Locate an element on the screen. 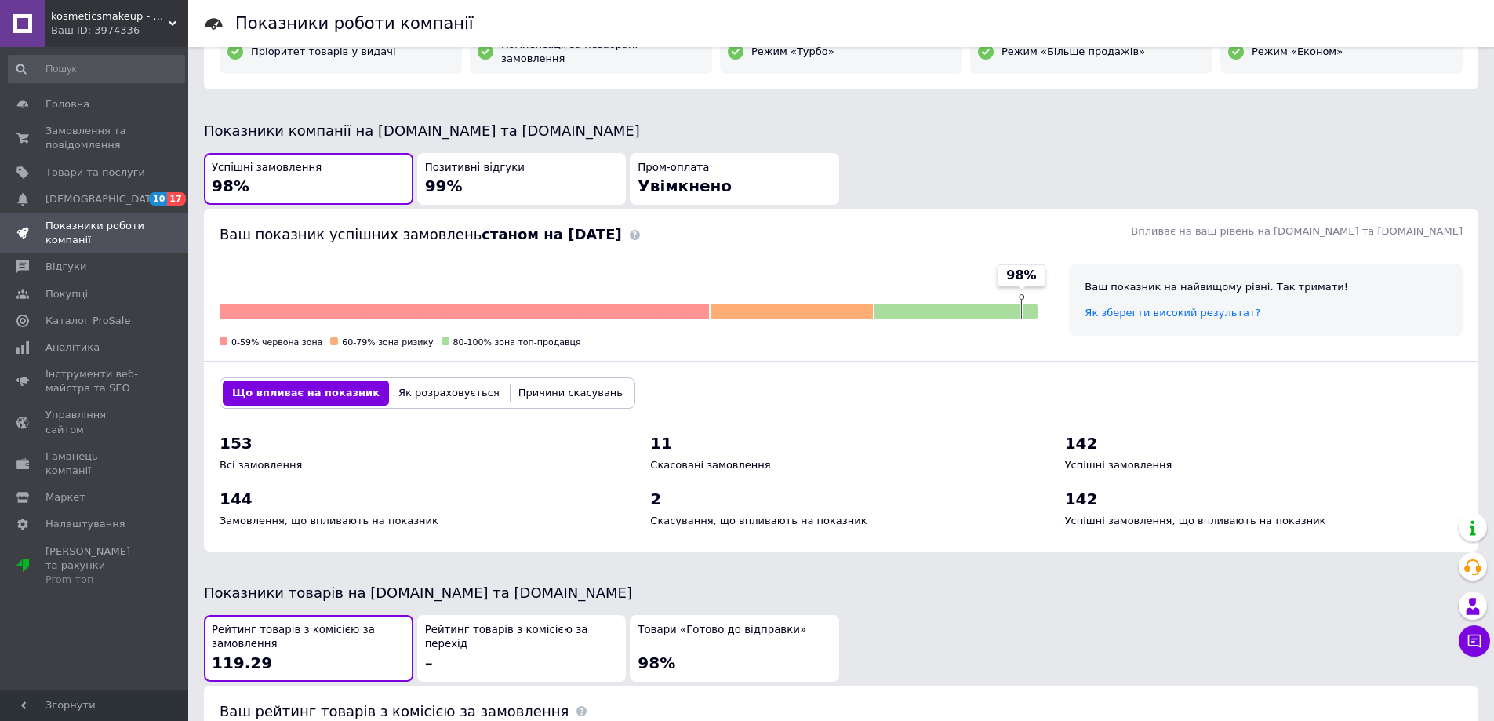 The width and height of the screenshot is (1494, 721). button: Позитивні відгуки99% is located at coordinates (521, 179).